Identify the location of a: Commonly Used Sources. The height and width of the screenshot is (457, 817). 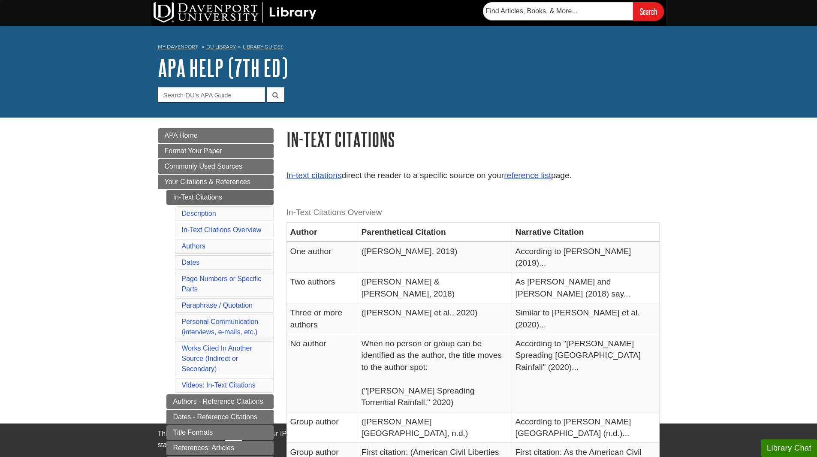
(216, 166).